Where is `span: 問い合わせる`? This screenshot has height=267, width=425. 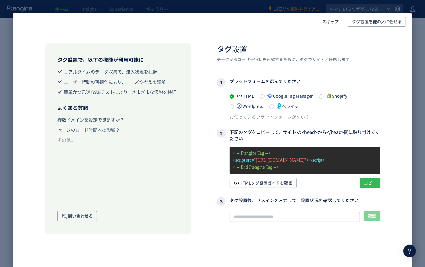
span: 問い合わせる is located at coordinates (77, 216).